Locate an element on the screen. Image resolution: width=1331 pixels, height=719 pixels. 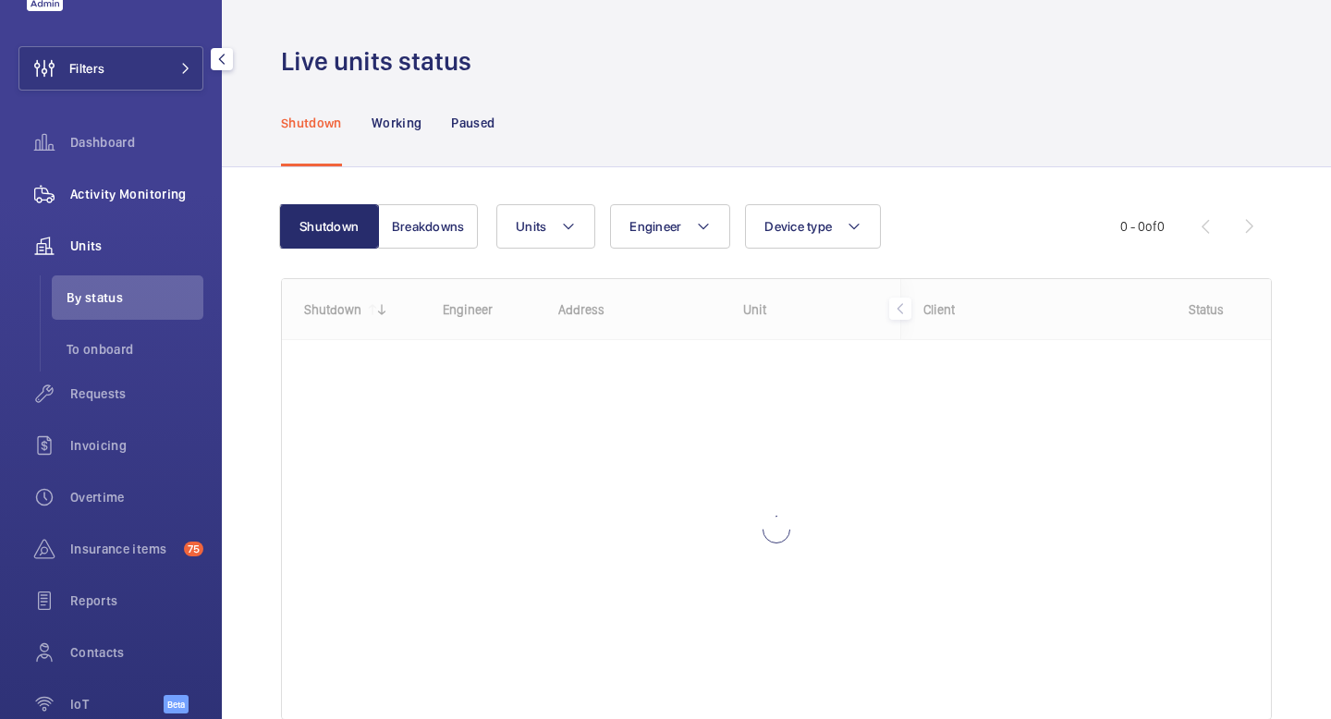
h1: Live units status is located at coordinates (382, 61).